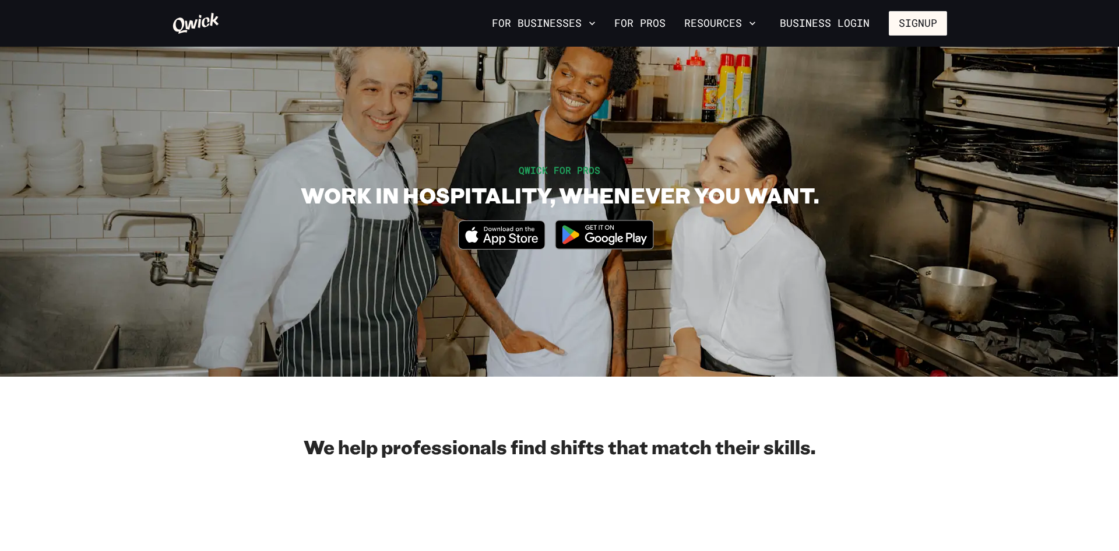 The image size is (1119, 551). What do you see at coordinates (720, 23) in the screenshot?
I see `button: Resources` at bounding box center [720, 23].